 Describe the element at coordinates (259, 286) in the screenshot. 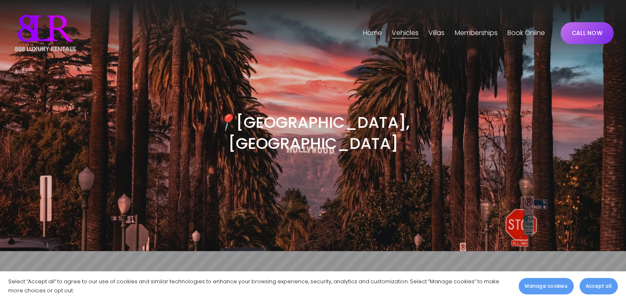

I see `p: Select “Accept all” to agree to our use of cookies and similar technologies to enhance your brows...` at that location.